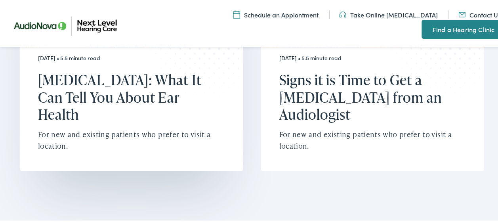  I want to click on img: An icon representing mail communication is presented in a unique teal color., so click(462, 13).